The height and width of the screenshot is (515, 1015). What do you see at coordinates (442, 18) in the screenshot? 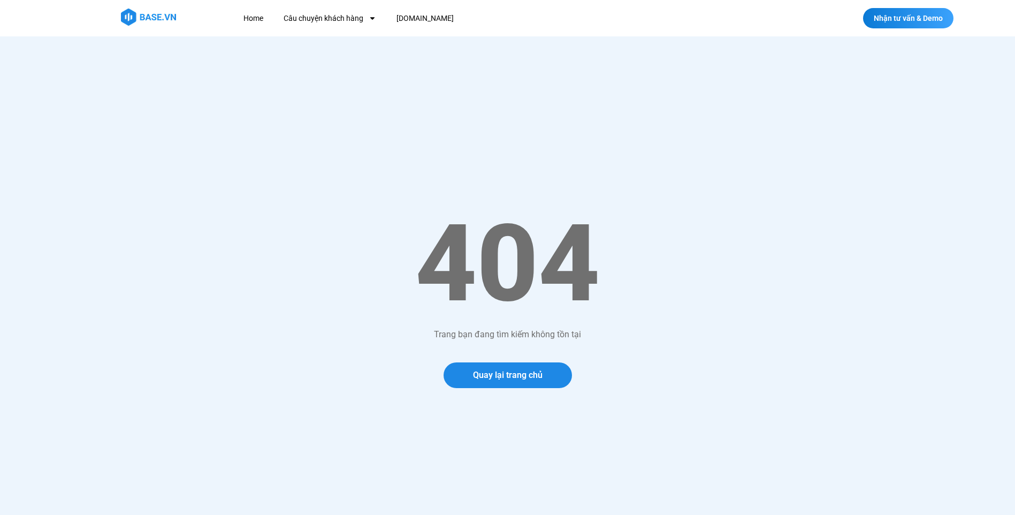
I see `nav: Menu` at bounding box center [442, 18].